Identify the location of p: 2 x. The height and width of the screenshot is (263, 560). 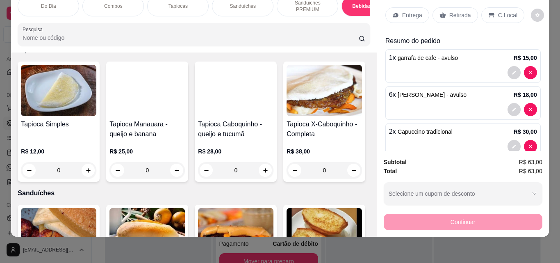
(421, 132).